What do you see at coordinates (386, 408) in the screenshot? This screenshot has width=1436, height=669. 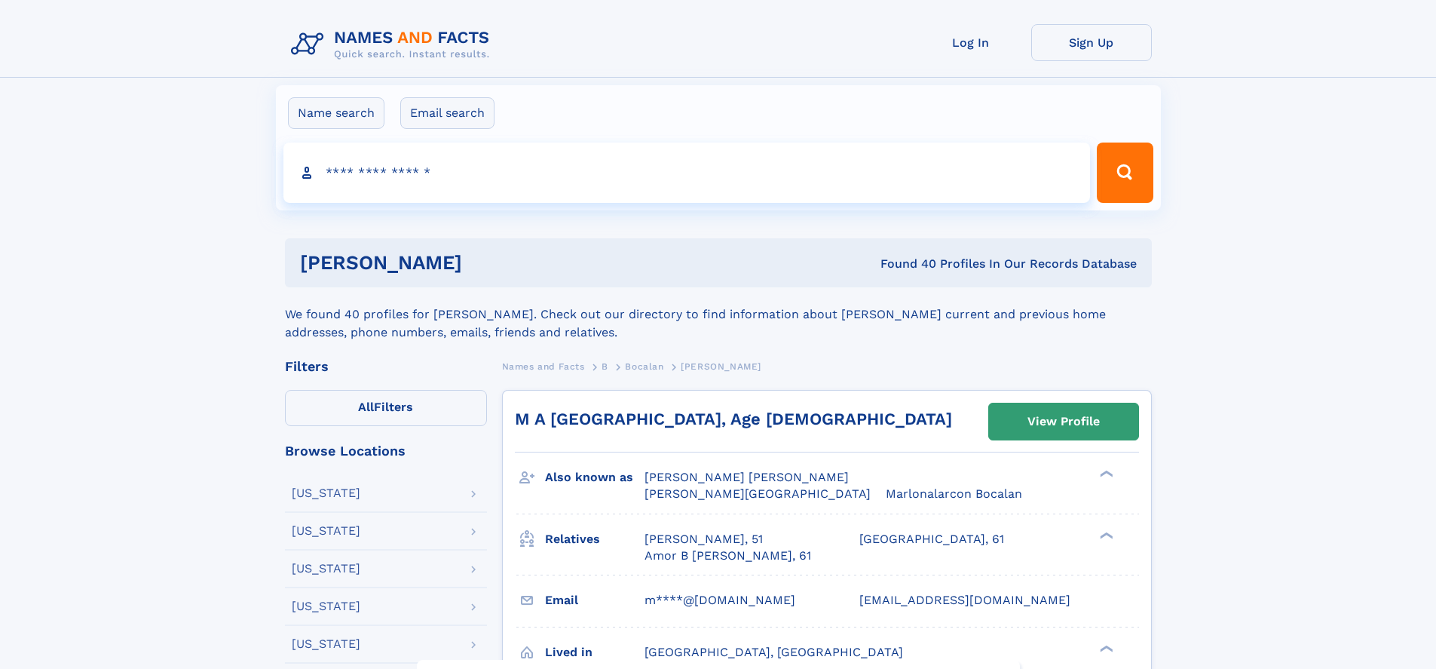 I see `label: Filters` at bounding box center [386, 408].